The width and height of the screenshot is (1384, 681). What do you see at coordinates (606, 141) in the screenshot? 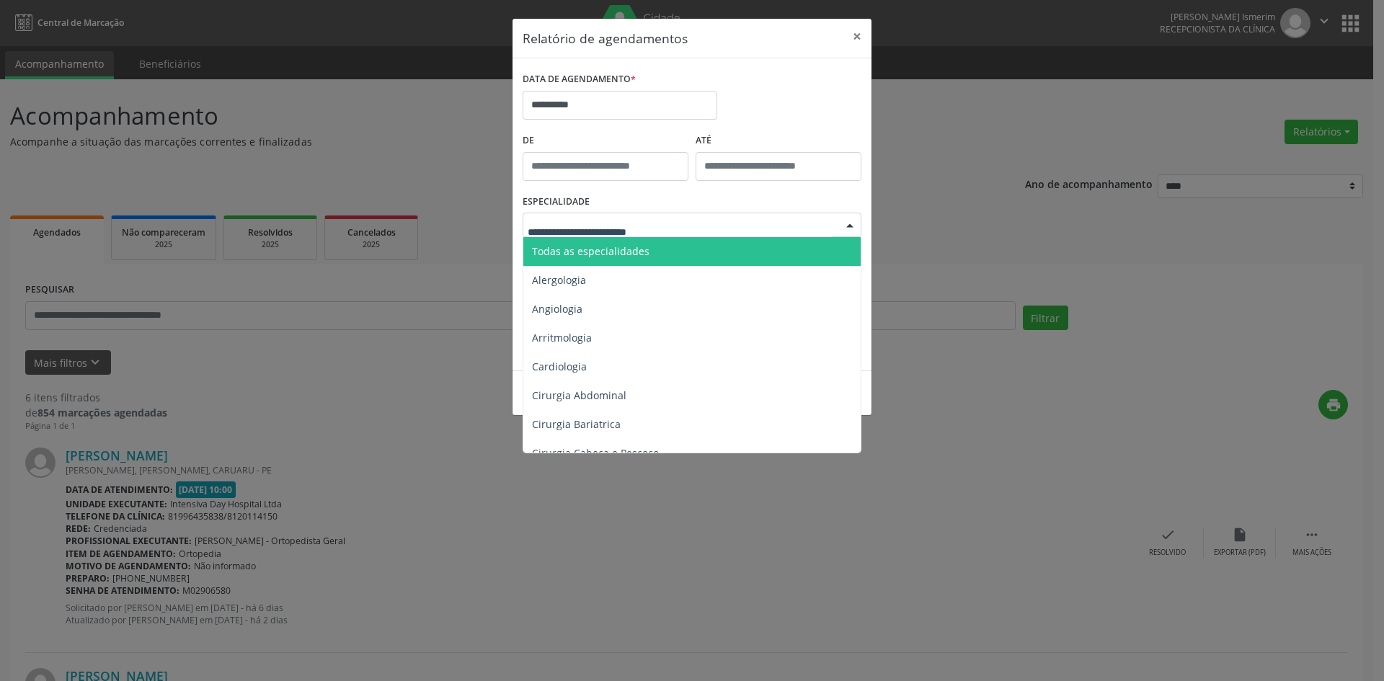
I see `label: De` at bounding box center [606, 141].